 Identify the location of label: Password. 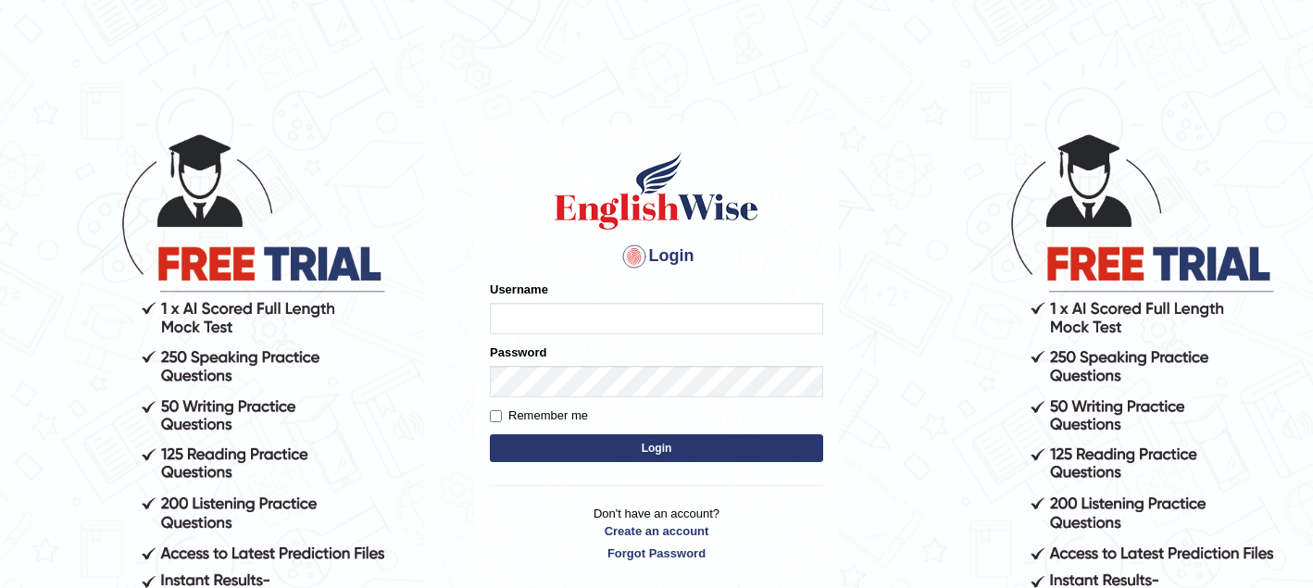
(518, 352).